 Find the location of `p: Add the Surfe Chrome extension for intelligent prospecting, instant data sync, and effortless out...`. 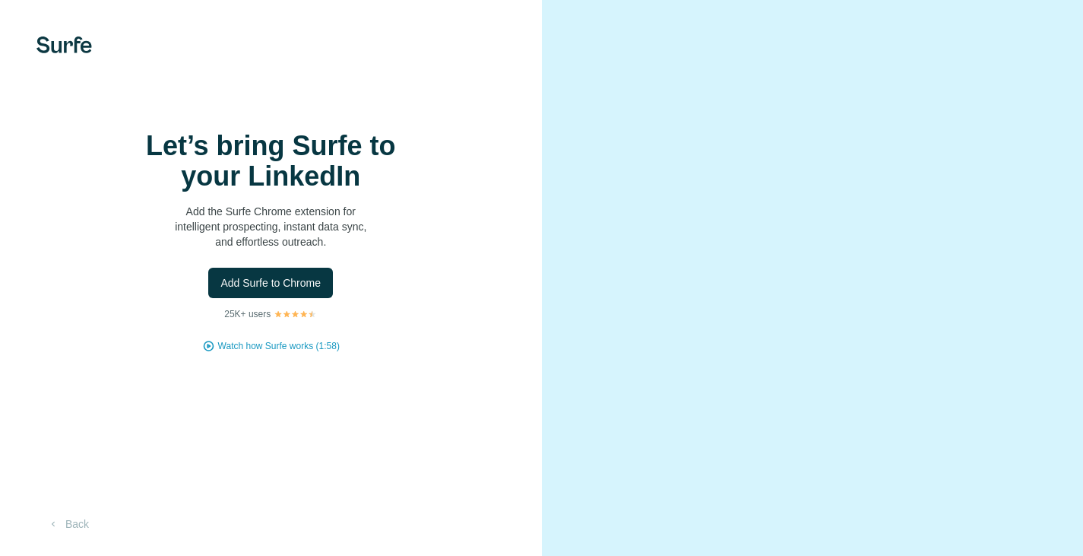

p: Add the Surfe Chrome extension for intelligent prospecting, instant data sync, and effortless out... is located at coordinates (271, 227).